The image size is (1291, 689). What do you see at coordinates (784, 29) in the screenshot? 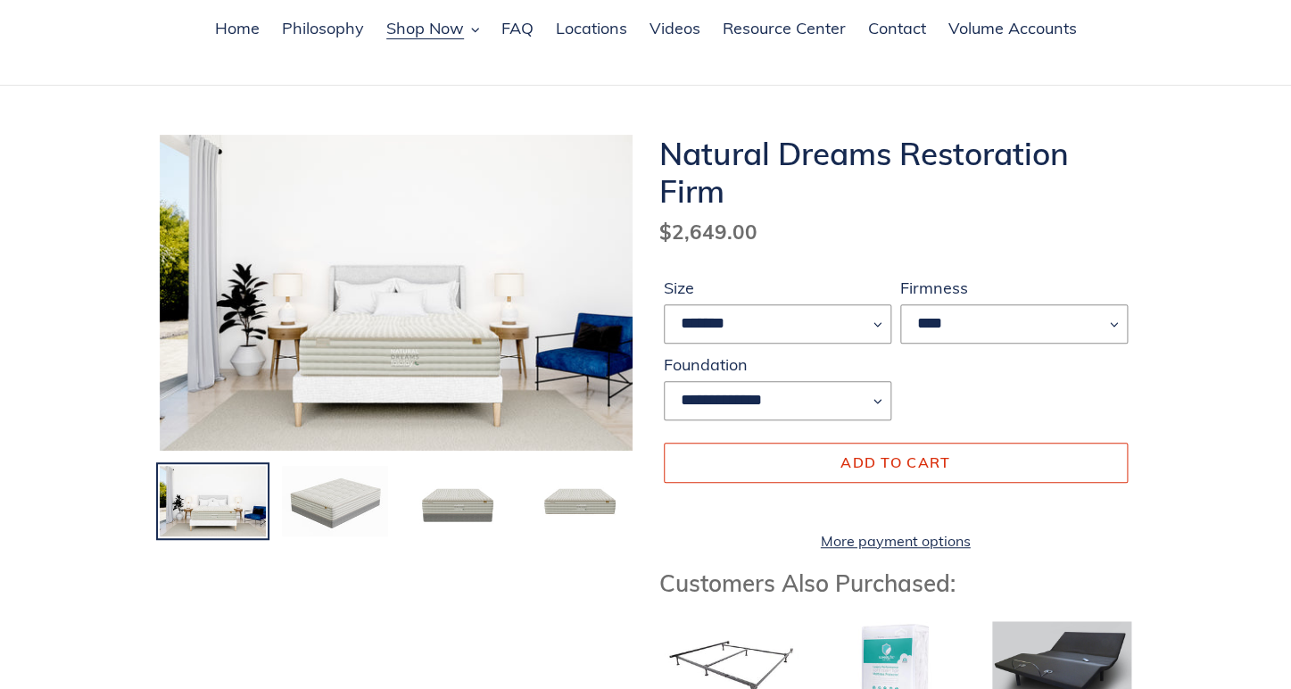
I see `span: Resource Center` at bounding box center [784, 29].